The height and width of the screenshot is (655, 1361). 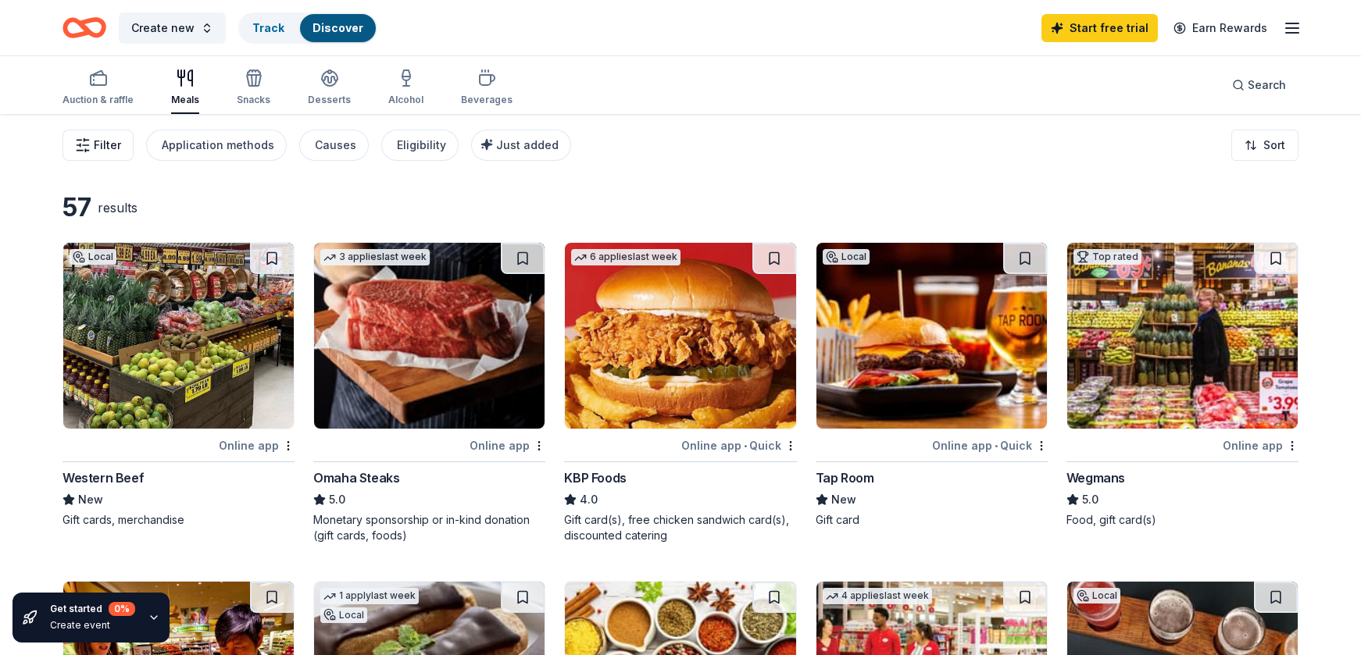 What do you see at coordinates (429, 393) in the screenshot?
I see `a: Image for Omaha Steaks 3 applieslast weekOnline appOmaha Steaks5.0Monetary sponsorship or in-kind...` at bounding box center [429, 393].